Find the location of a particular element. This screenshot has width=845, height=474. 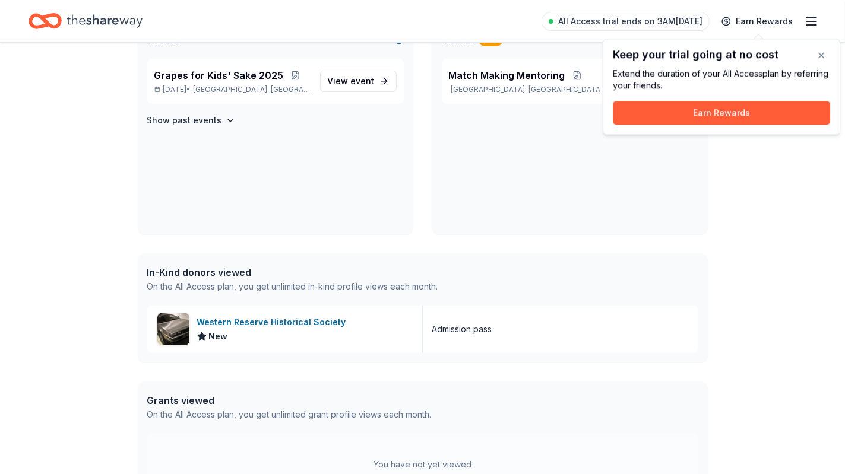

div: Admission pass is located at coordinates (462, 330).